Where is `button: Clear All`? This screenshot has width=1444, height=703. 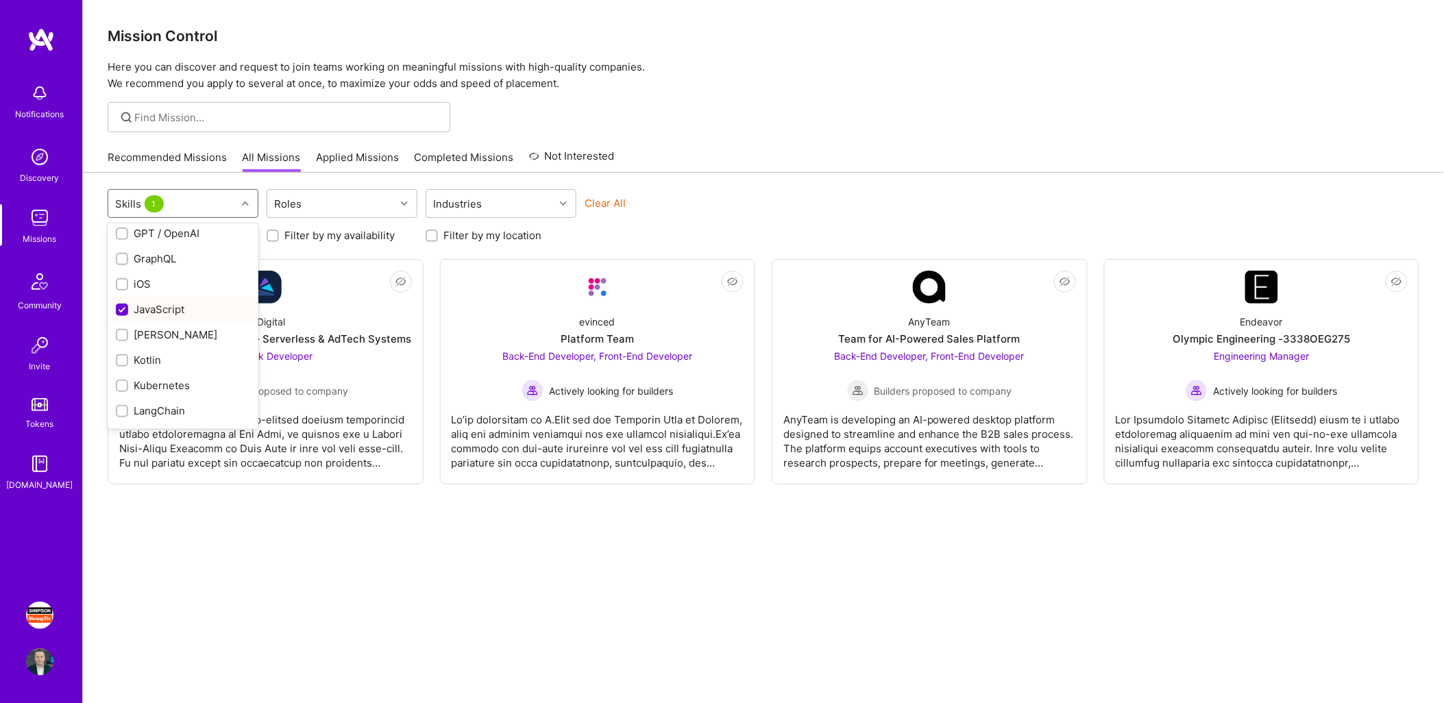
button: Clear All is located at coordinates (605, 203).